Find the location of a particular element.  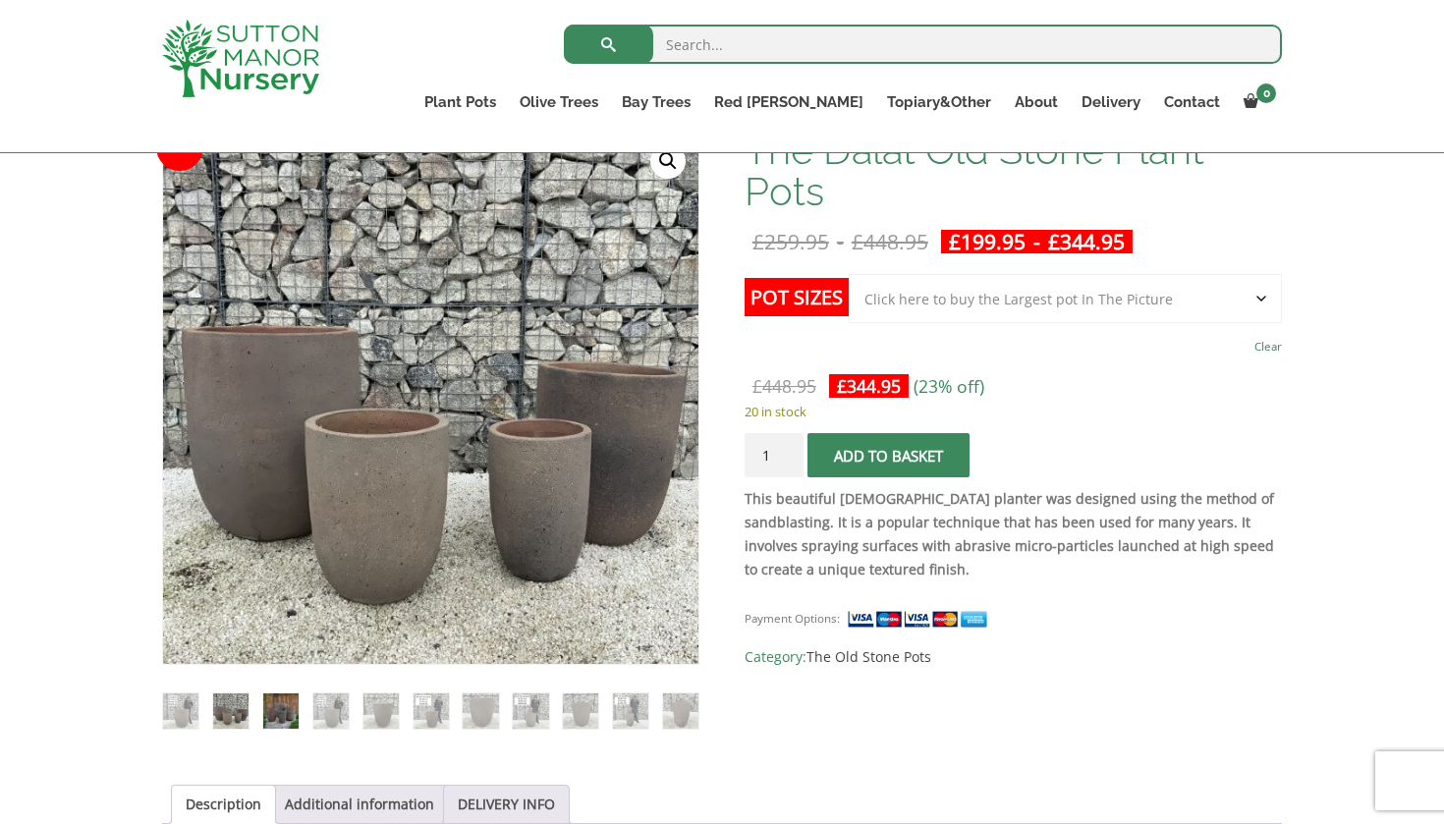

input: Search... is located at coordinates (922, 44).